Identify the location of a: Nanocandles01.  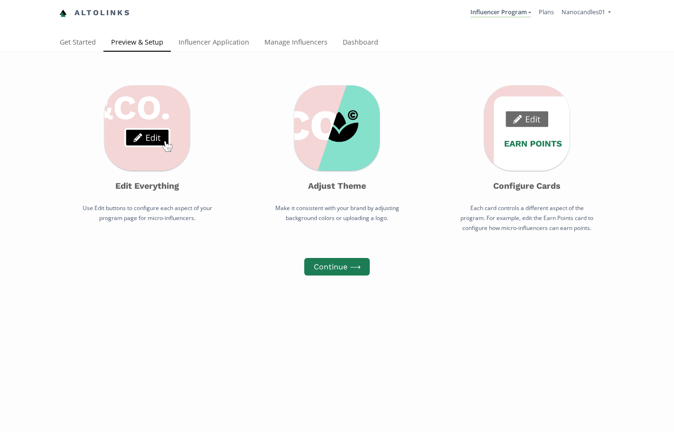
(586, 13).